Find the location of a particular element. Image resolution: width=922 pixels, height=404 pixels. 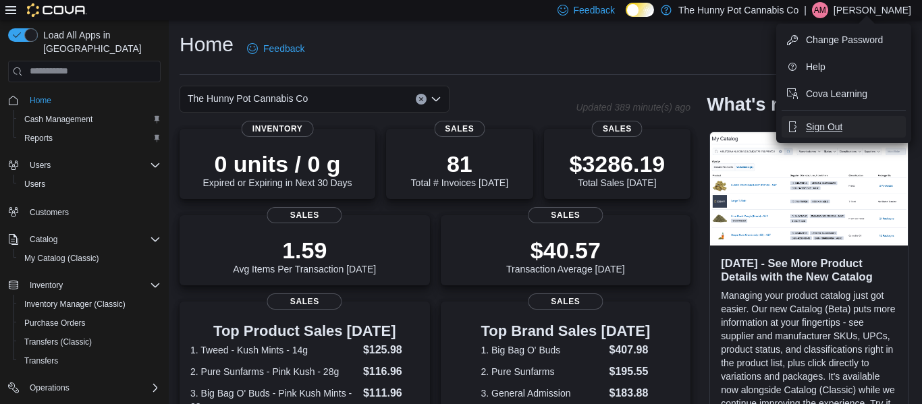

span: Help is located at coordinates (815, 67).